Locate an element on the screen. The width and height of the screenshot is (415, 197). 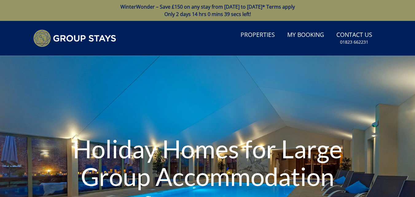
a: Contact Us01823 662231 is located at coordinates (354, 38).